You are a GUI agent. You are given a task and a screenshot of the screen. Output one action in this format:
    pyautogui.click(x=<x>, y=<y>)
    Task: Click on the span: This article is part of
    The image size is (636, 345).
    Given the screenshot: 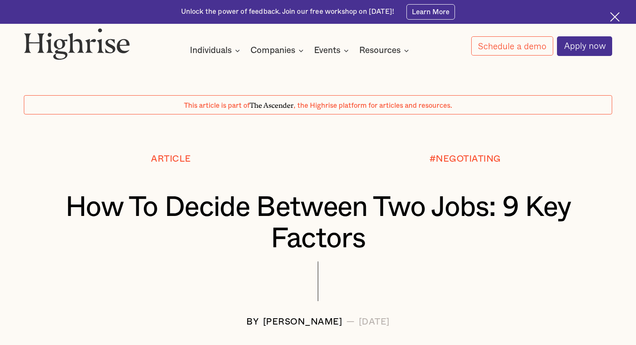 What is the action you would take?
    pyautogui.click(x=217, y=106)
    